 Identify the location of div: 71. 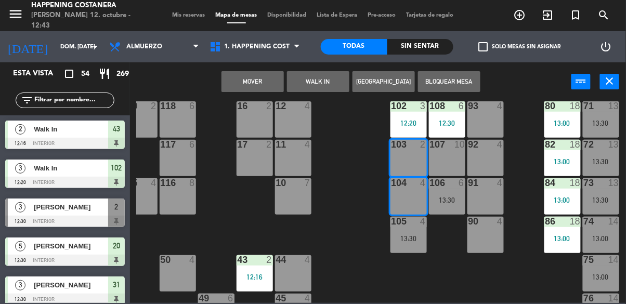
(584, 106).